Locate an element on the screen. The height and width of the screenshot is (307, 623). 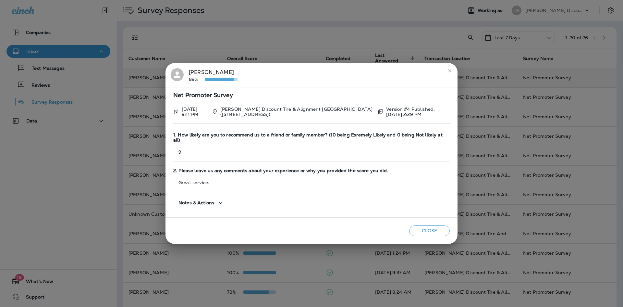
p: Great service. is located at coordinates (312, 182).